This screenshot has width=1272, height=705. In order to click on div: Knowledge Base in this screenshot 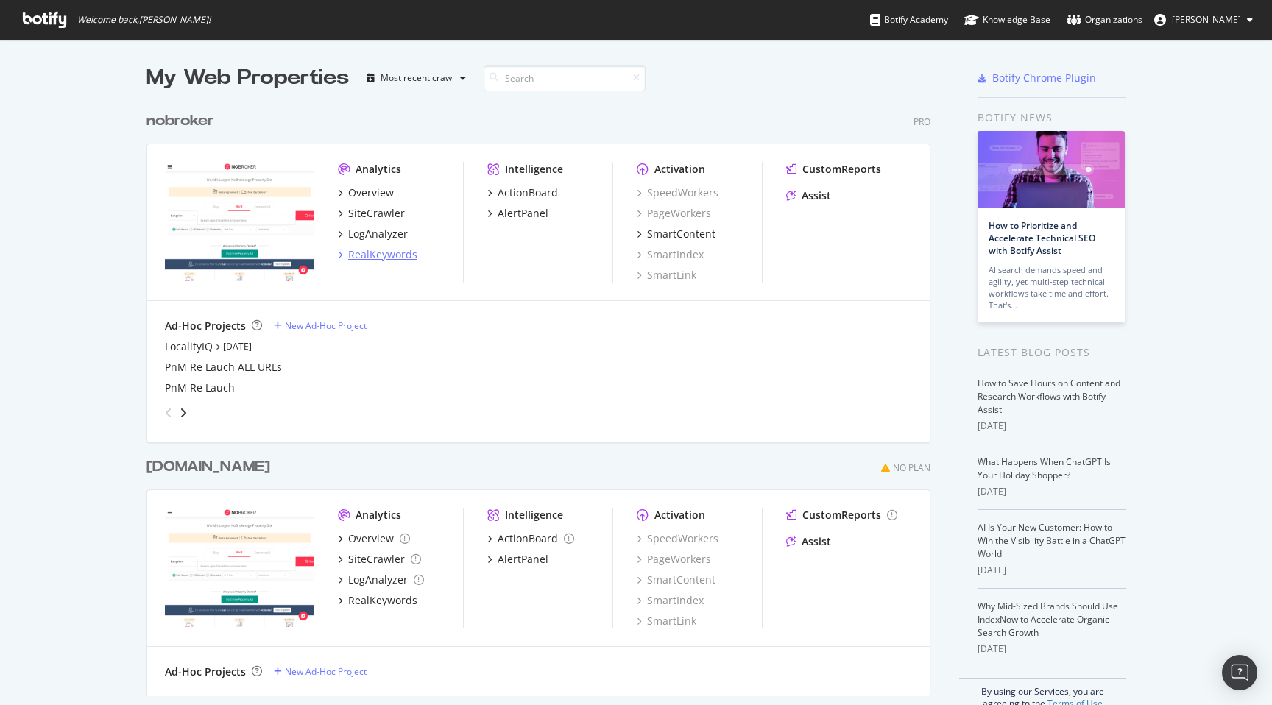, I will do `click(1007, 20)`.